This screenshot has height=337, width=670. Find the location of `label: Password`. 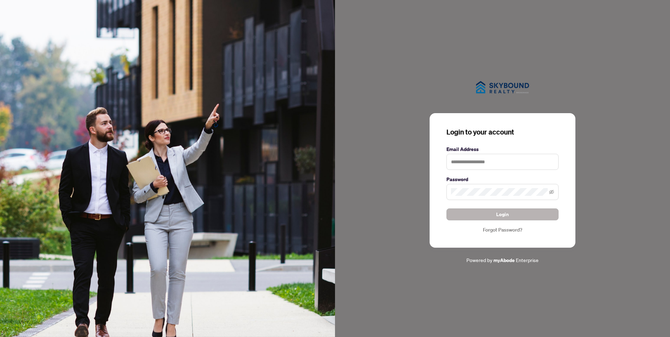

label: Password is located at coordinates (503, 179).